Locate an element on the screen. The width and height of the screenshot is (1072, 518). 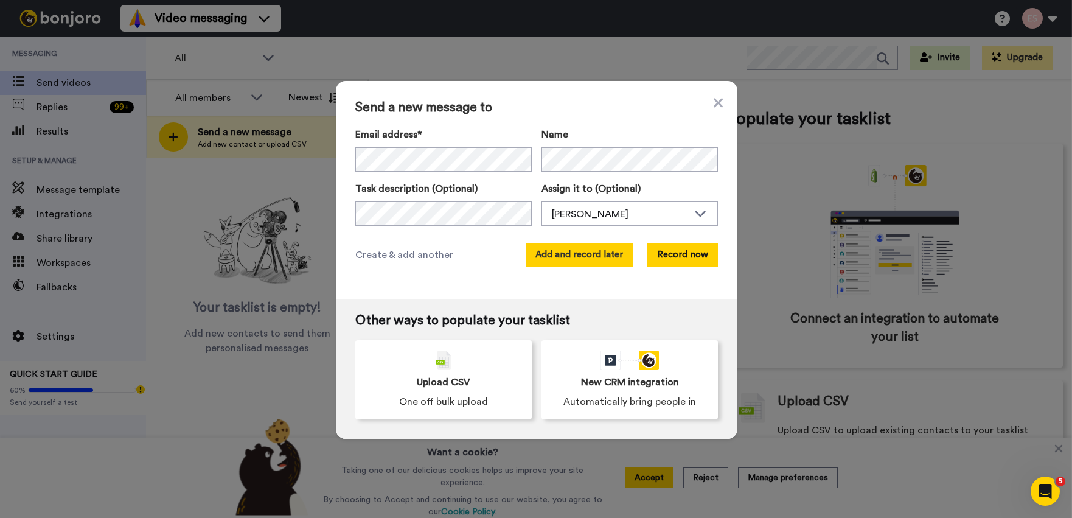
label: Task description (Optional) is located at coordinates (443, 189).